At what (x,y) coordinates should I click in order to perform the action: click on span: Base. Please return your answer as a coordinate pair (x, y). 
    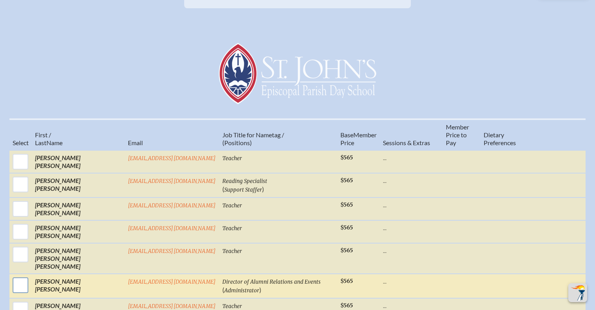
    Looking at the image, I should click on (347, 135).